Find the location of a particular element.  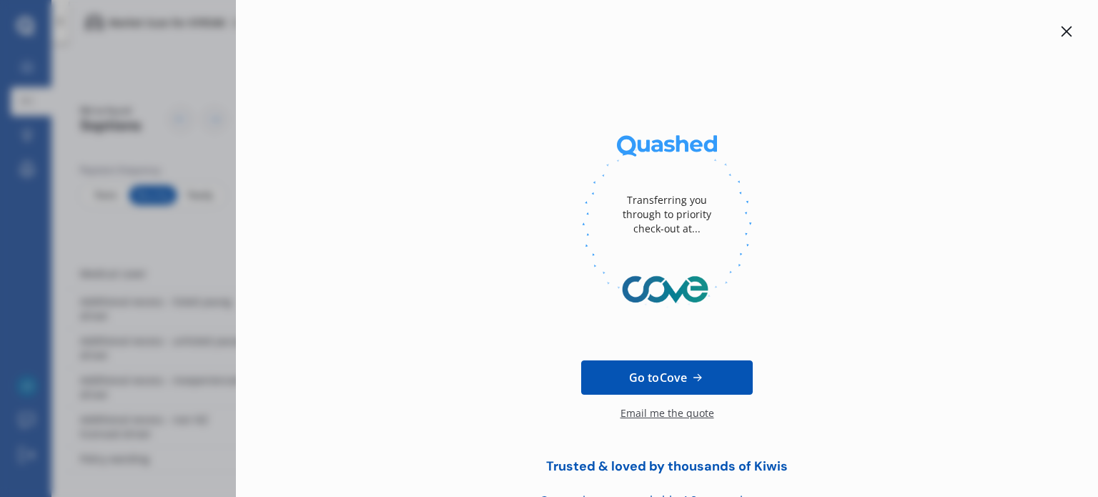

div: Transferring you through to priority check-out at... is located at coordinates (667, 215).